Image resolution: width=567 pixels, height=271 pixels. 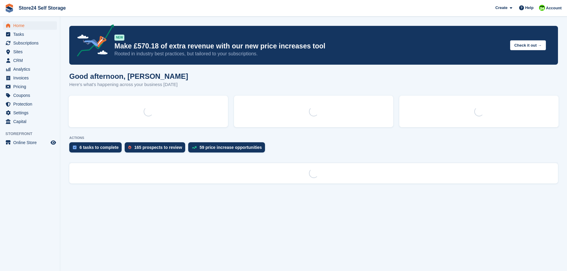 I want to click on span: Account, so click(x=554, y=8).